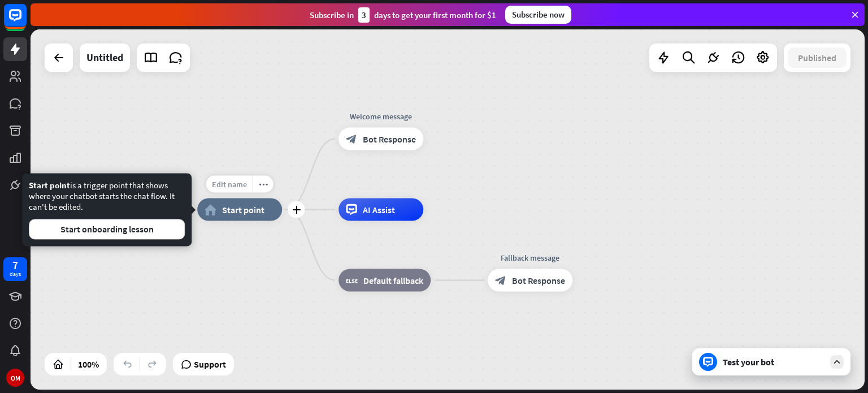 The height and width of the screenshot is (393, 868). I want to click on i: home_2, so click(210, 210).